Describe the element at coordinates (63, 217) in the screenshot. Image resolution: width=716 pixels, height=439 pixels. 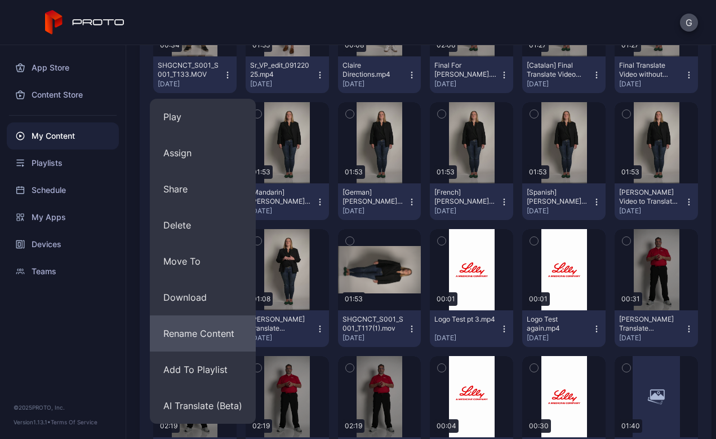
I see `a: My Apps` at that location.